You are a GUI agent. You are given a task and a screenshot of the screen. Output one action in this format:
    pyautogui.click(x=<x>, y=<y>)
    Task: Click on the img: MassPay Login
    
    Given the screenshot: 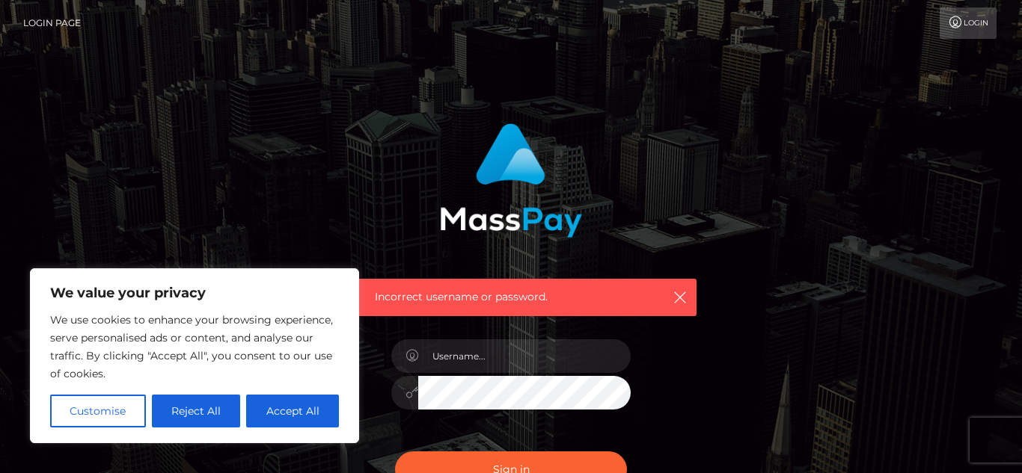 What is the action you would take?
    pyautogui.click(x=511, y=180)
    